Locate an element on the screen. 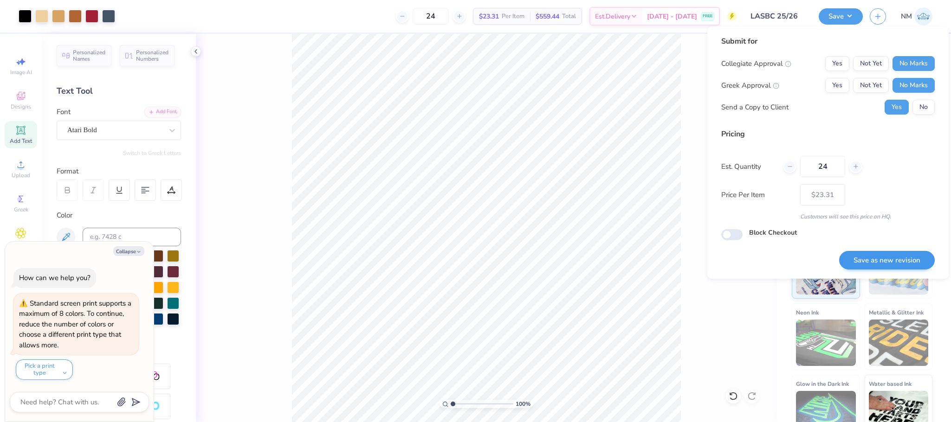 The image size is (951, 422). span: Water based Ink is located at coordinates (890, 384).